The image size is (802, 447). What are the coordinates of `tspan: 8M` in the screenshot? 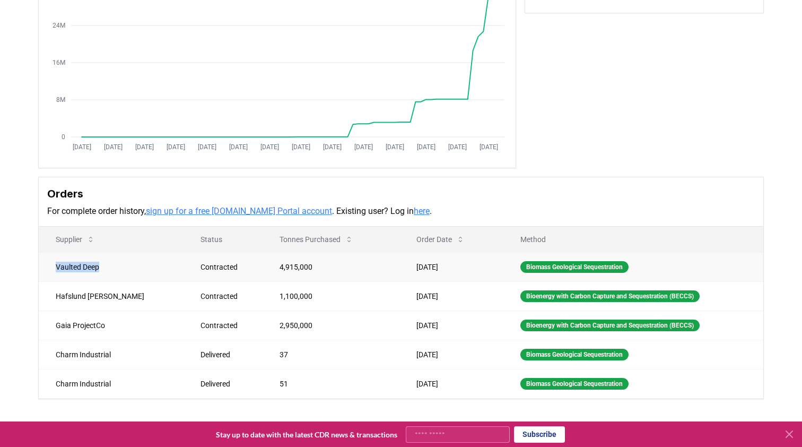 It's located at (60, 100).